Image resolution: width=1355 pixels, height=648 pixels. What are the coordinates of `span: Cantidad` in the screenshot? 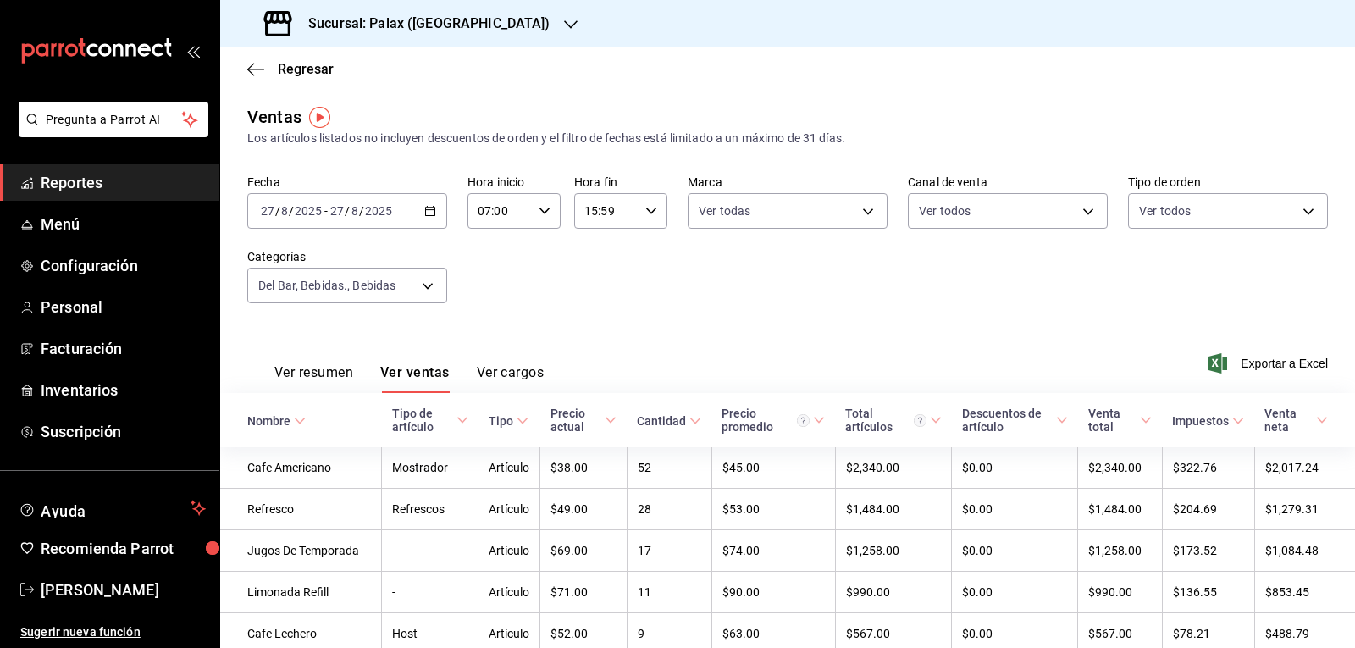 It's located at (669, 421).